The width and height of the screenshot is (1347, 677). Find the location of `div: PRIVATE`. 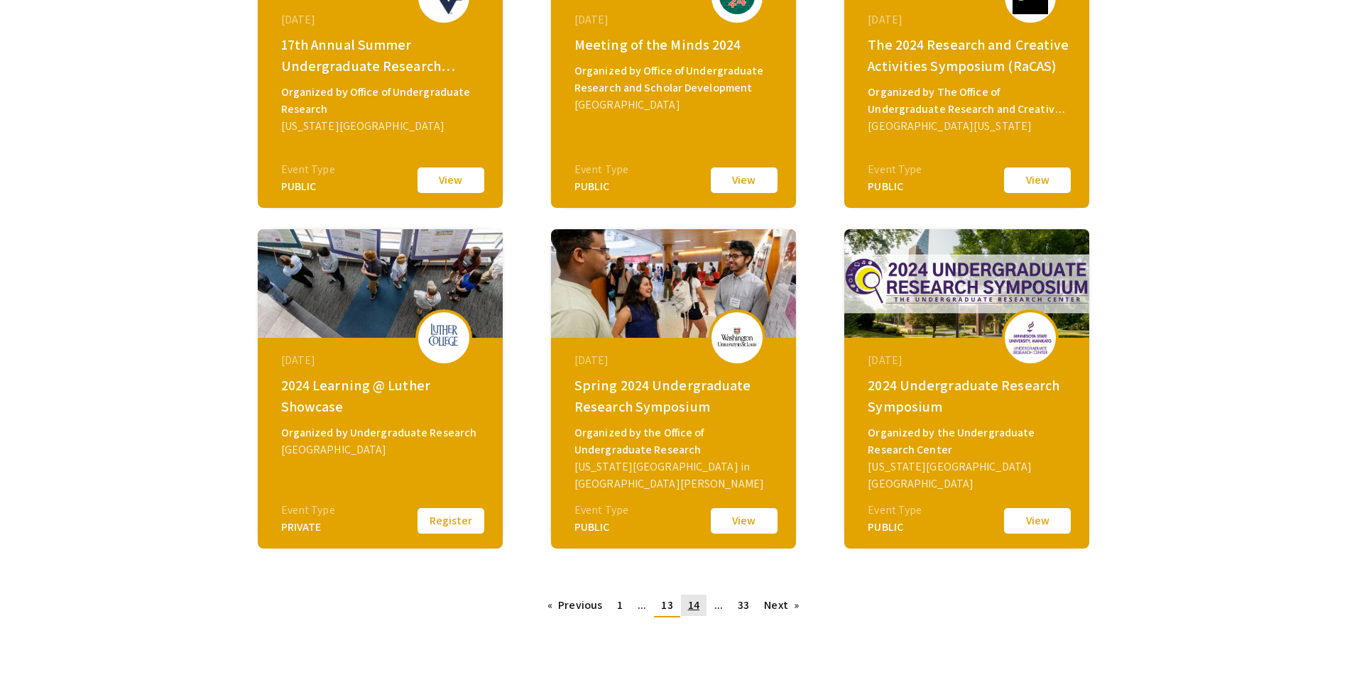

div: PRIVATE is located at coordinates (308, 527).